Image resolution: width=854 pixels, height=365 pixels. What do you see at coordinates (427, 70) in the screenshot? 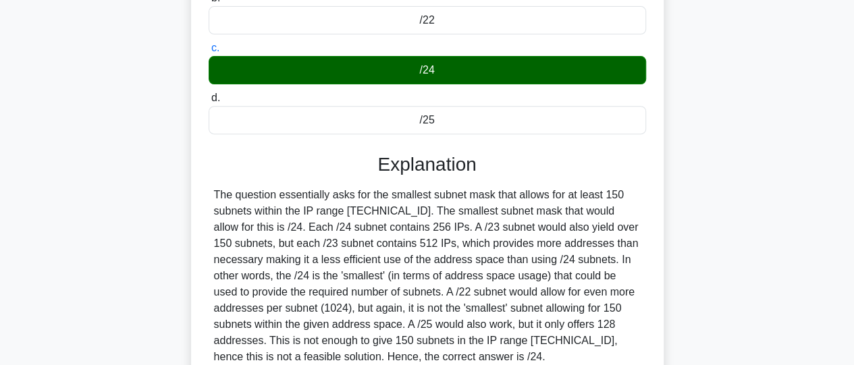
I see `div: /24` at bounding box center [427, 70].